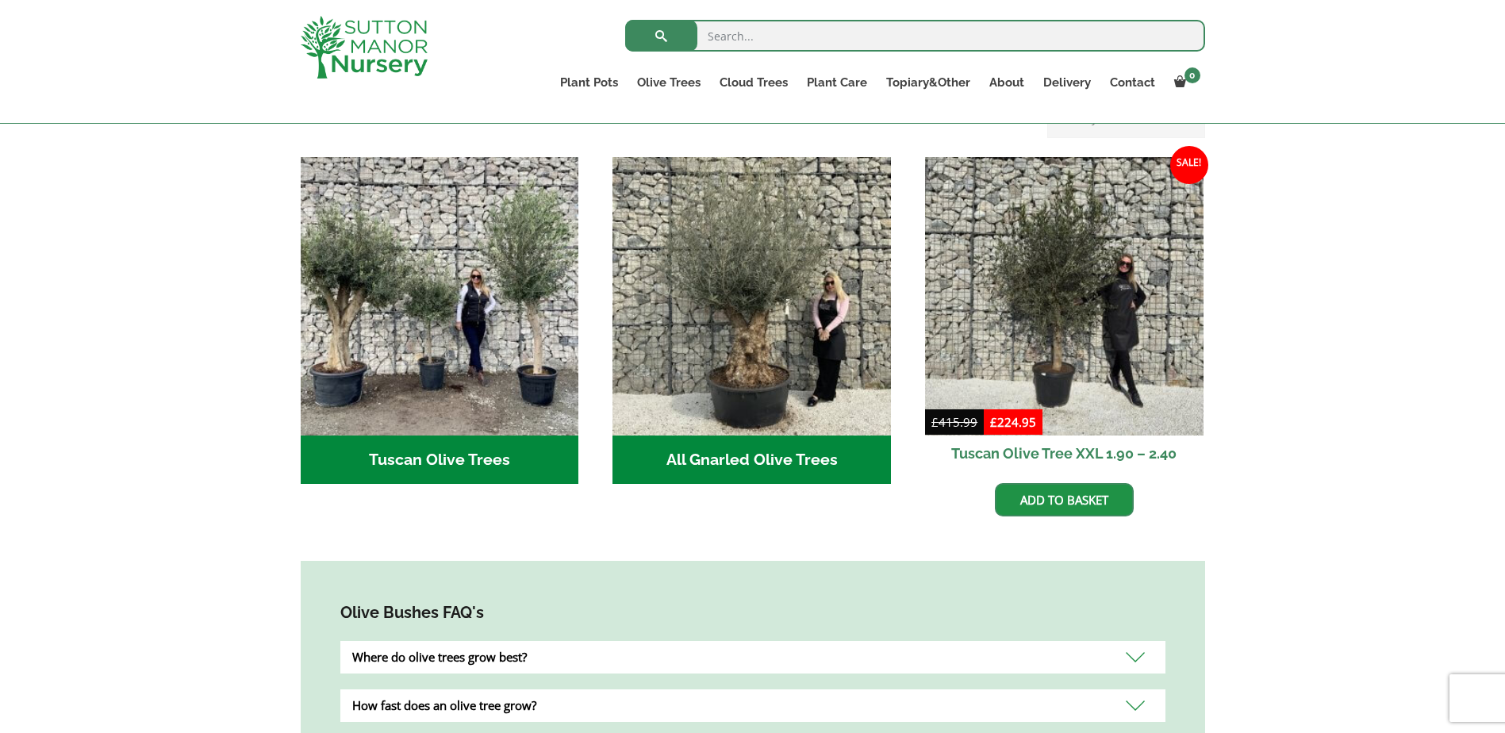 This screenshot has width=1505, height=733. I want to click on h4: Olive Bushes FAQ's, so click(753, 612).